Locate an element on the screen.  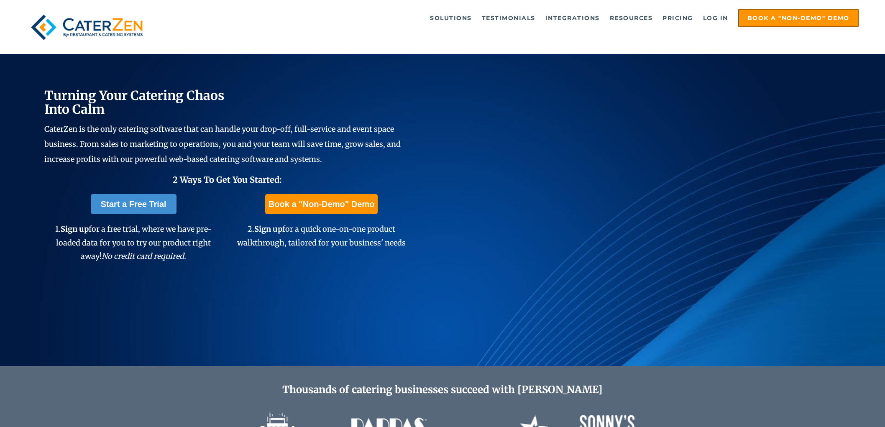
span: Turning Your Catering Chaos Into Calm is located at coordinates (134, 102).